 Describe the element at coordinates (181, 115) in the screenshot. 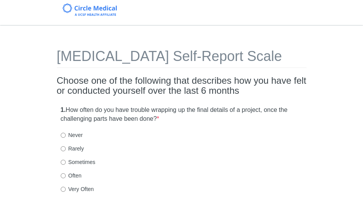

I see `label: How often do you have trouble wrapping up the final details of a project, once the challenging pa...` at that location.